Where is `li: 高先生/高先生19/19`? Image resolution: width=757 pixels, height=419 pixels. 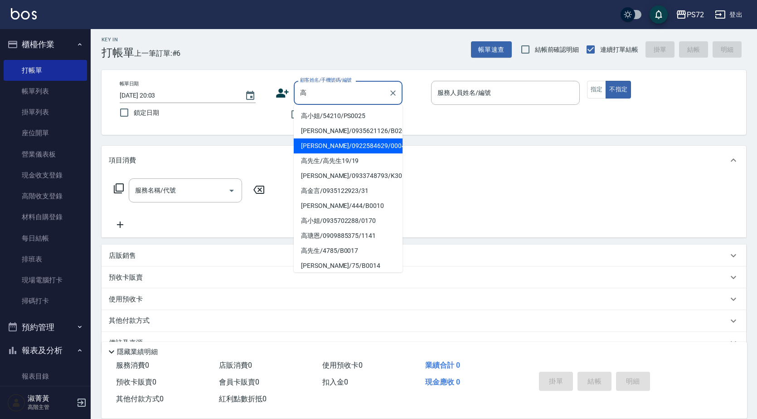
li: 高先生/高先生19/19 is located at coordinates (348, 161).